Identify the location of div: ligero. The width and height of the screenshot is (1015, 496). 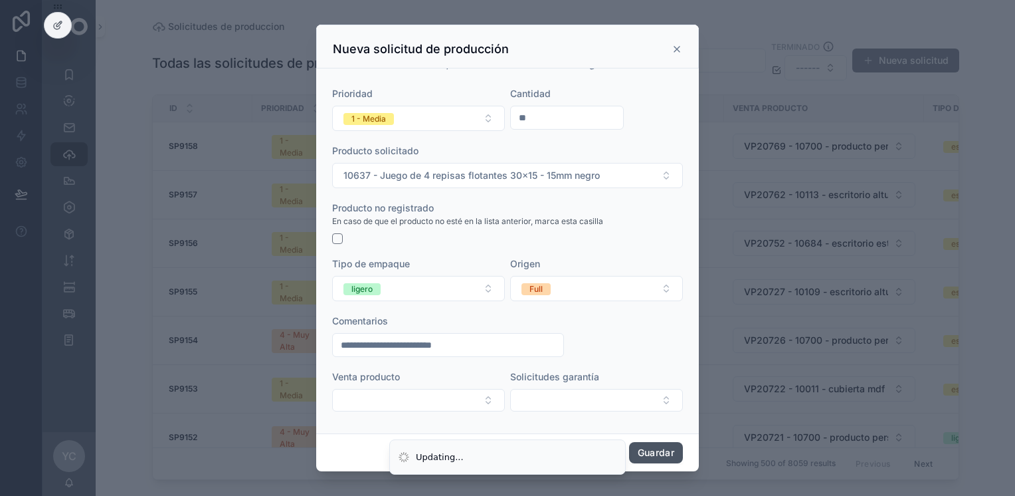
(362, 289).